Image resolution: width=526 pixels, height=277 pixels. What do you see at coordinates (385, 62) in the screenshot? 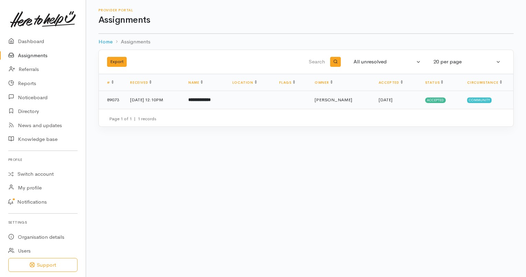
I see `div: All unresolved` at bounding box center [385, 62].